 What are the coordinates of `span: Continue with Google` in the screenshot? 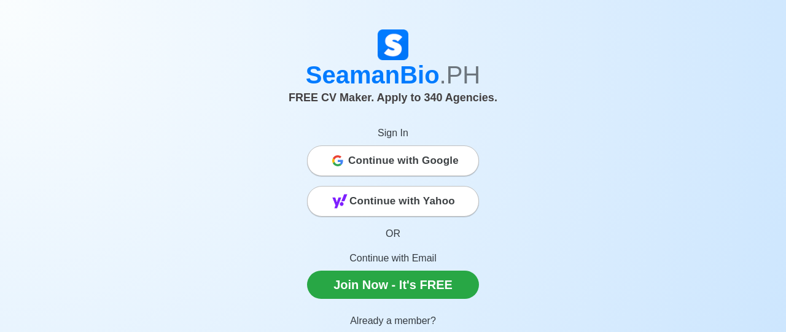 It's located at (404, 161).